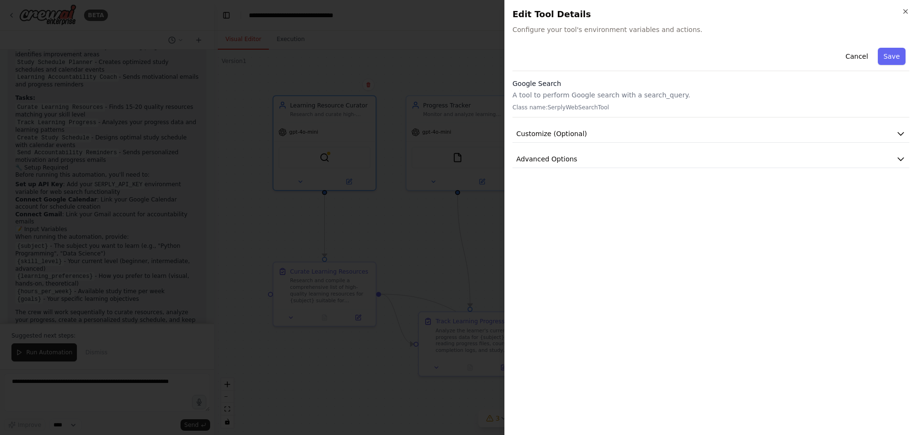 This screenshot has width=917, height=435. What do you see at coordinates (711, 14) in the screenshot?
I see `h2: Edit Tool Details` at bounding box center [711, 14].